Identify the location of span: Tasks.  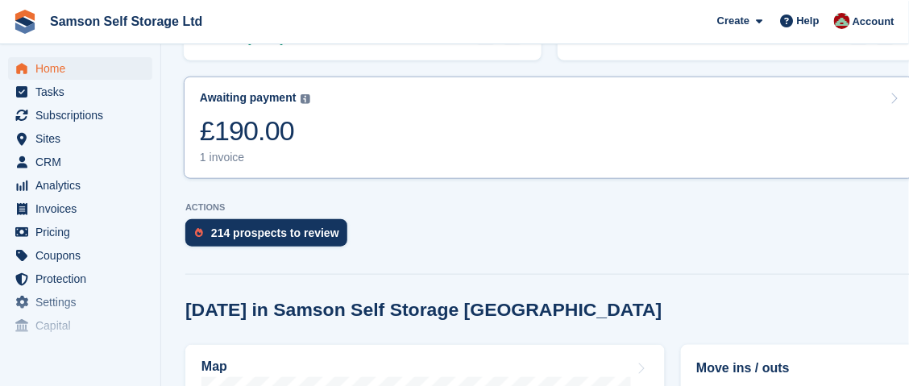
(84, 92).